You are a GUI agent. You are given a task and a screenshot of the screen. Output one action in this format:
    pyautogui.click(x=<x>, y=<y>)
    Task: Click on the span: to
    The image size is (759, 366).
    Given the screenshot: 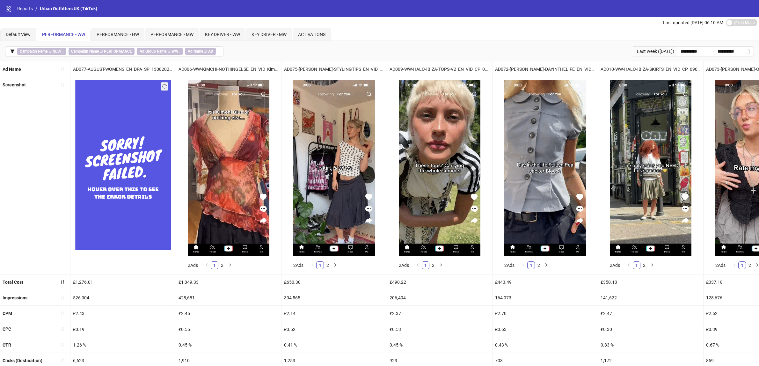 What is the action you would take?
    pyautogui.click(x=712, y=51)
    